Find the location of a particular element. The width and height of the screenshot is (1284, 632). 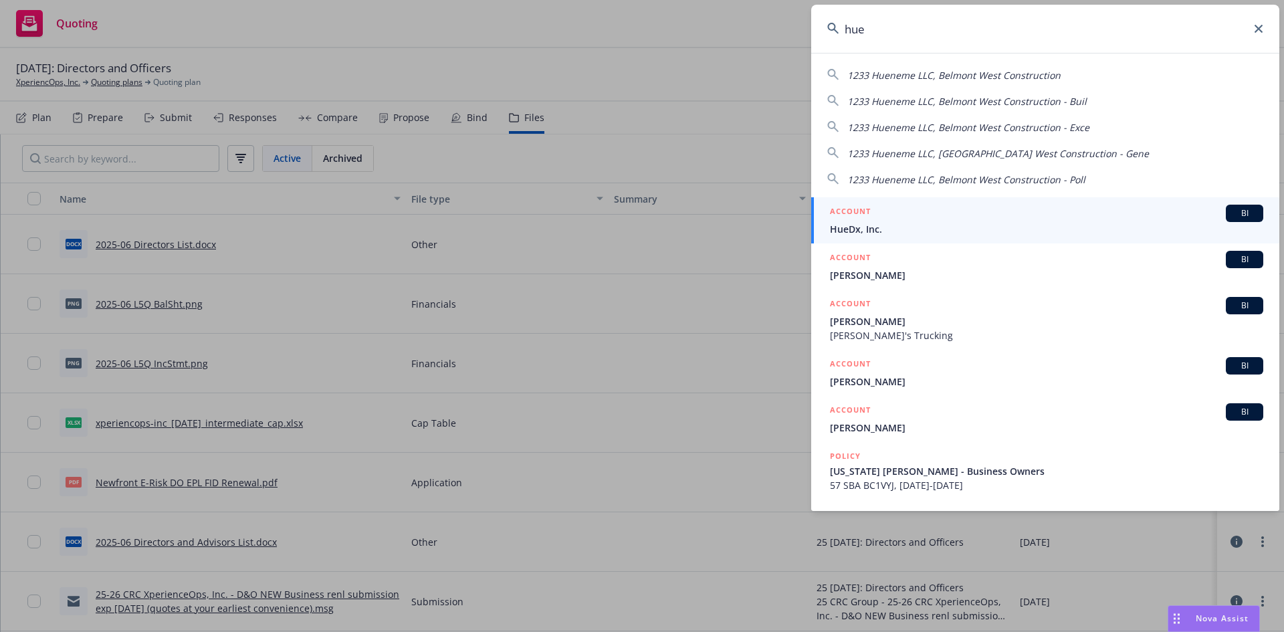

span: 1233 Hueneme LLC, Belmont West Construction - Exce is located at coordinates (969, 127).